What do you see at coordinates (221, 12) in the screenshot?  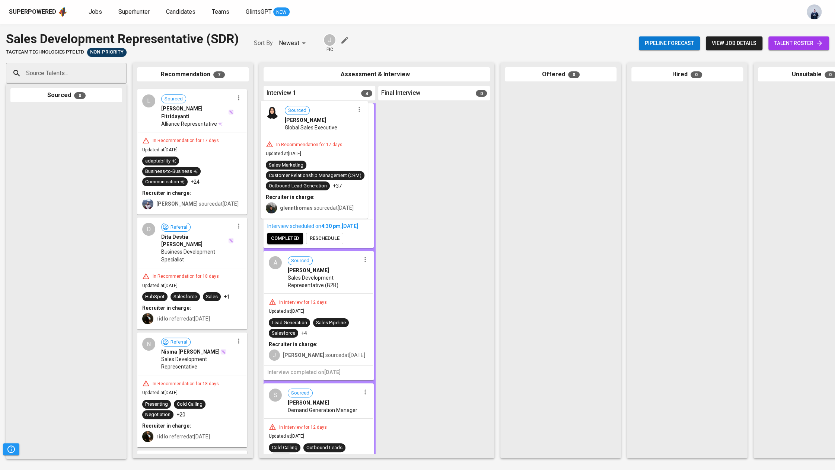 I see `a: Teams` at bounding box center [221, 12].